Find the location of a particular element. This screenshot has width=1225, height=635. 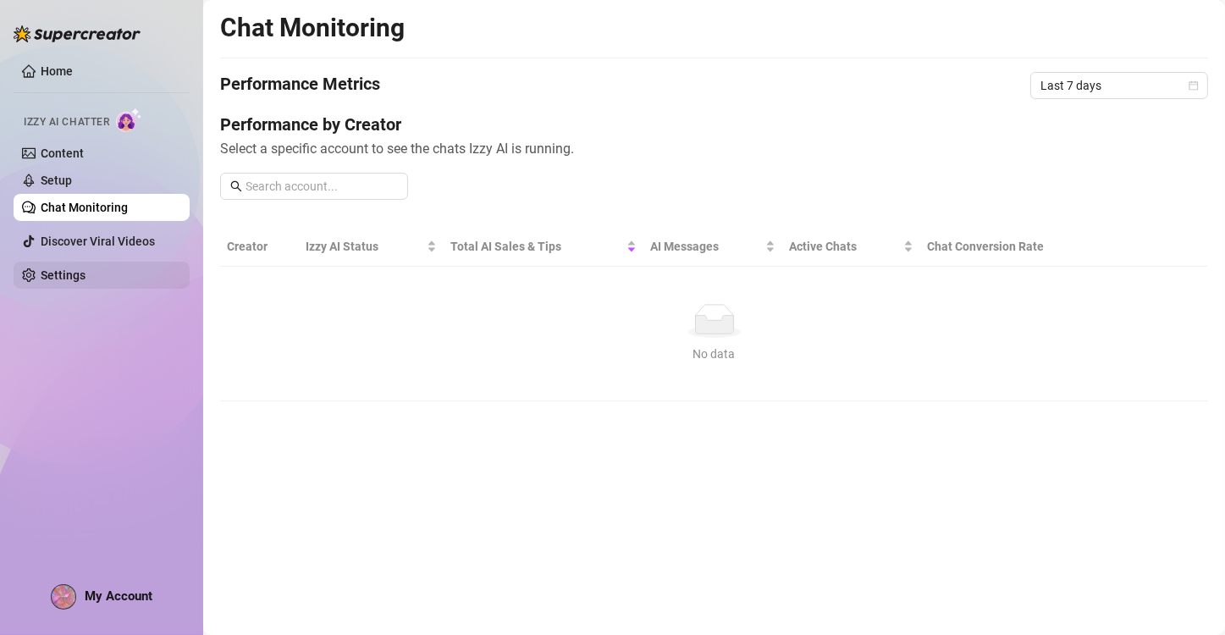

a: Setup is located at coordinates (56, 180).